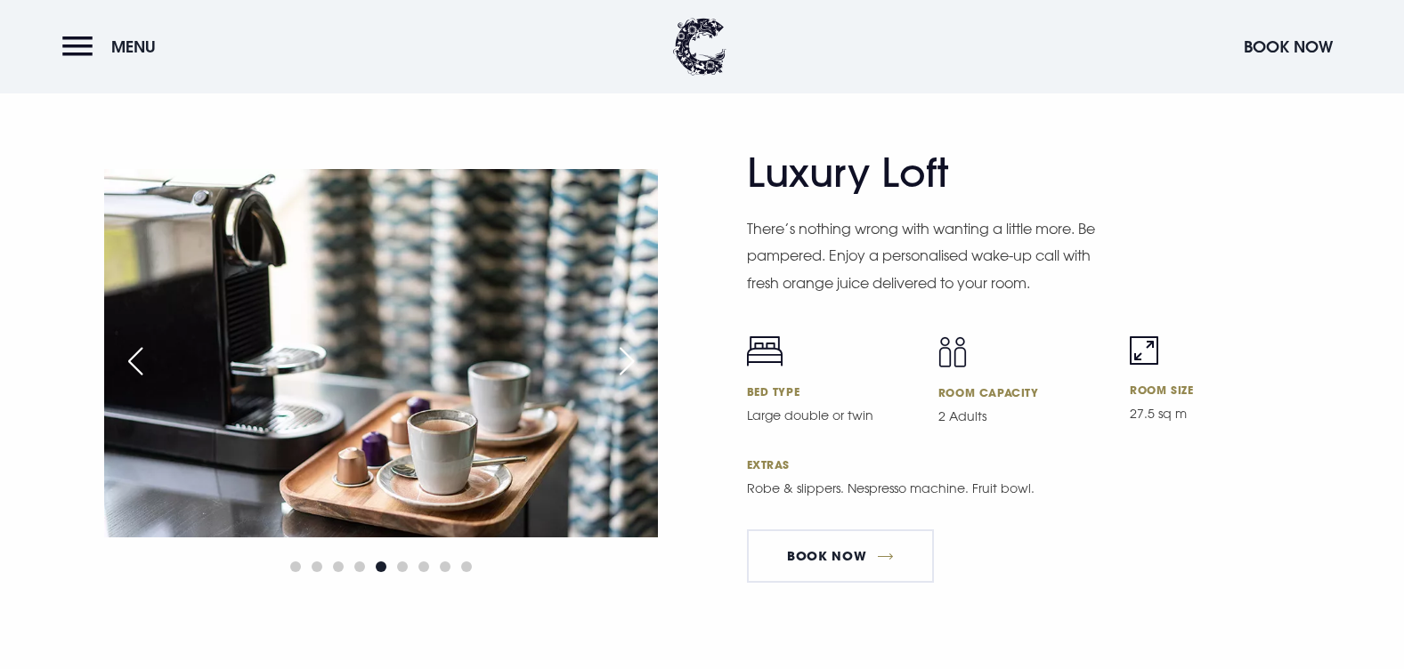  Describe the element at coordinates (1024, 465) in the screenshot. I see `h6: Extras` at that location.